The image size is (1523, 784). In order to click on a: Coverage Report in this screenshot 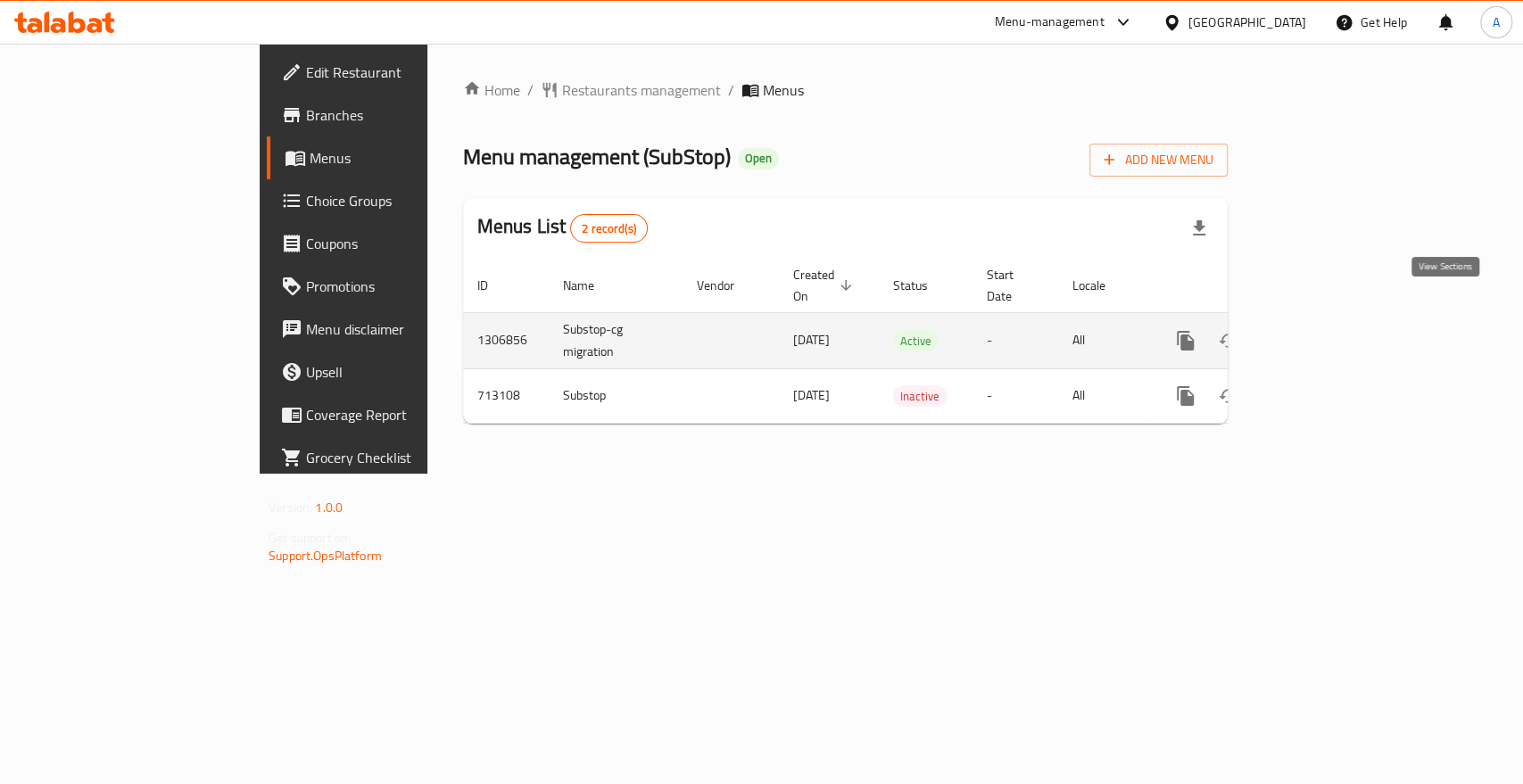, I will do `click(390, 414)`.